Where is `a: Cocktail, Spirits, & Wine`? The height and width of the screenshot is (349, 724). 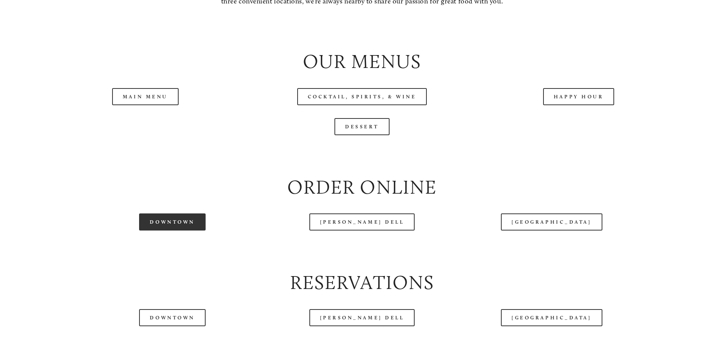 a: Cocktail, Spirits, & Wine is located at coordinates (362, 96).